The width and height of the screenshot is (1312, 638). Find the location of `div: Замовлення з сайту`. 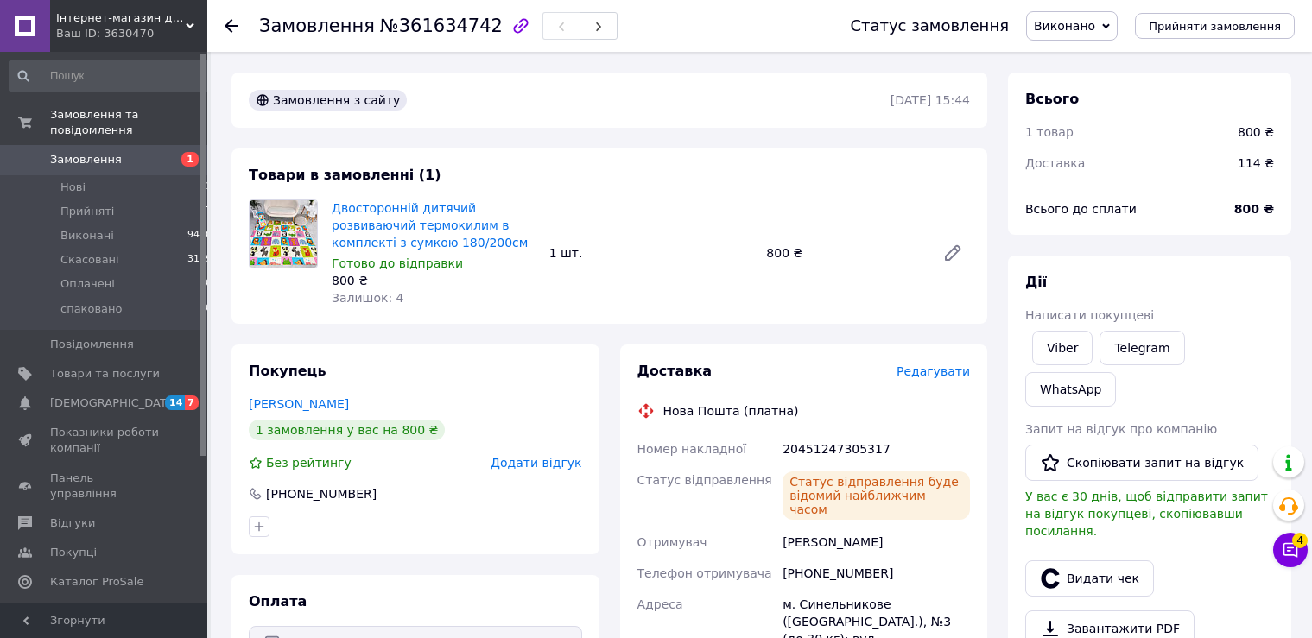

div: Замовлення з сайту is located at coordinates (327, 100).